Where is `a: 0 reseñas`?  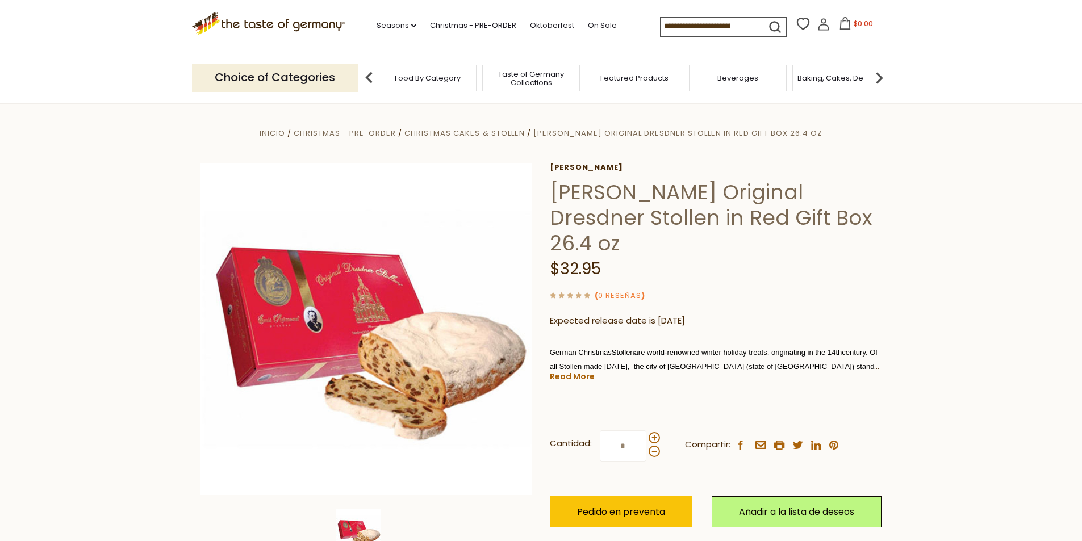
a: 0 reseñas is located at coordinates (620, 296).